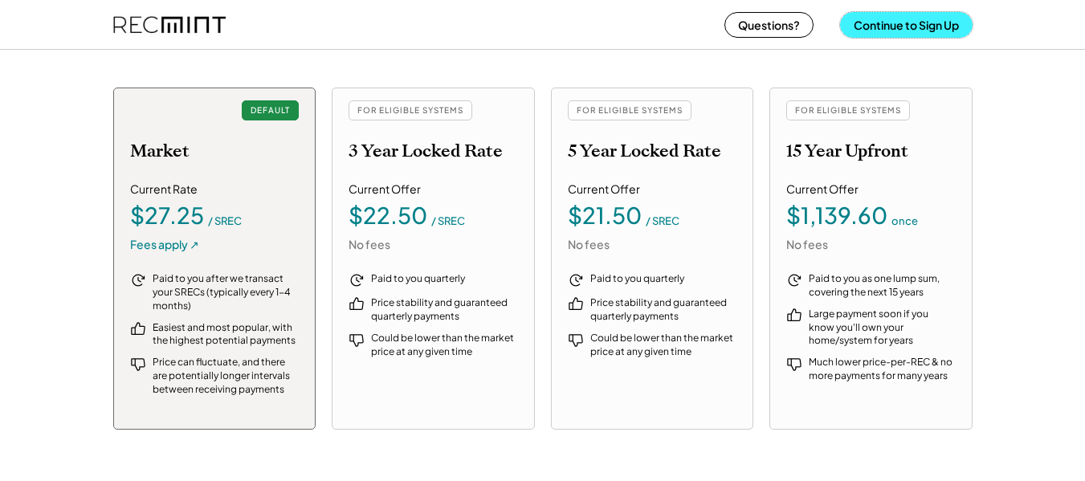  I want to click on h2: 5 Year Locked Rate, so click(644, 151).